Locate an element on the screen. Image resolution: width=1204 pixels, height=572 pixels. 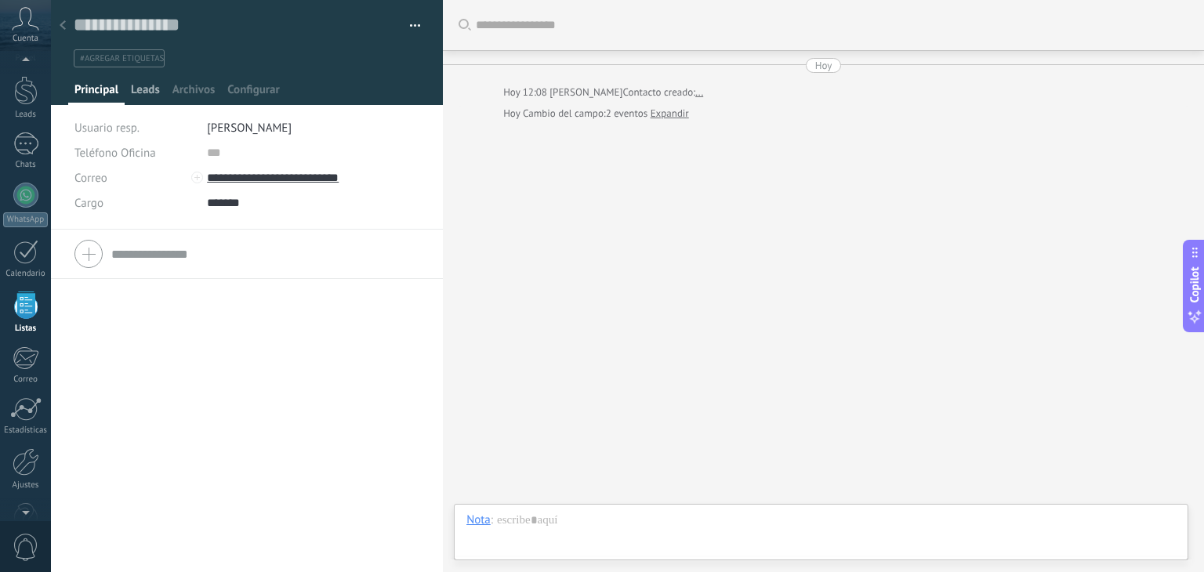
span: Usuario resp. is located at coordinates (107, 128).